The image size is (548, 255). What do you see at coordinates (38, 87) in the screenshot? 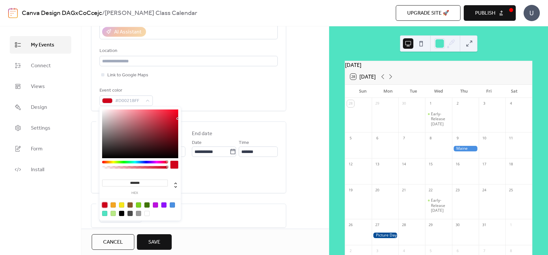
I see `span: Views` at bounding box center [38, 87].